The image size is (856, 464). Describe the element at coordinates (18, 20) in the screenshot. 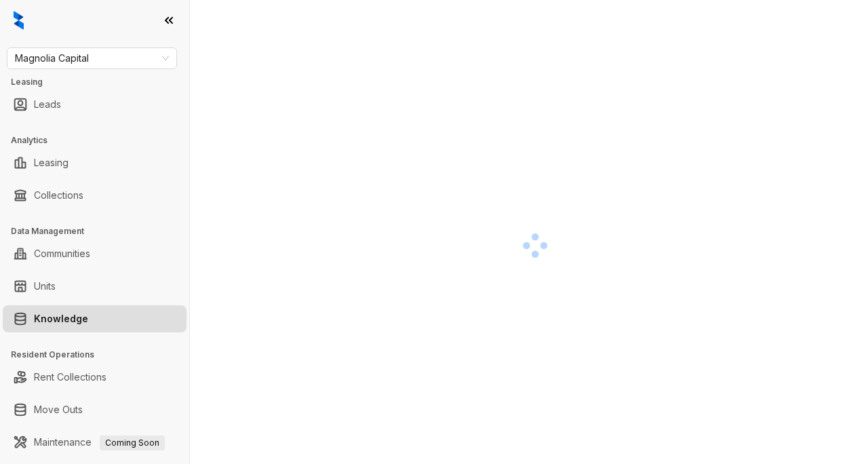

I see `img: logo` at that location.